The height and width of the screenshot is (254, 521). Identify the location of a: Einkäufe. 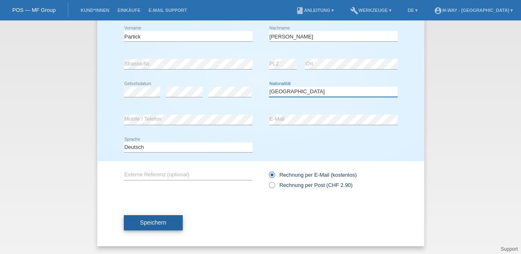
(129, 10).